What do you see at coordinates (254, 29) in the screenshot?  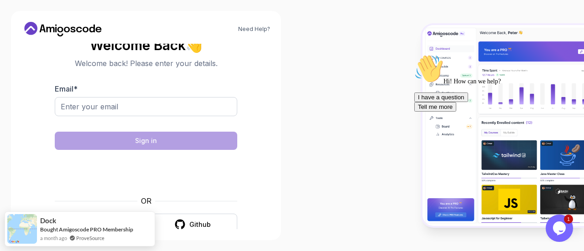 I see `a: Need Help?` at bounding box center [254, 29].